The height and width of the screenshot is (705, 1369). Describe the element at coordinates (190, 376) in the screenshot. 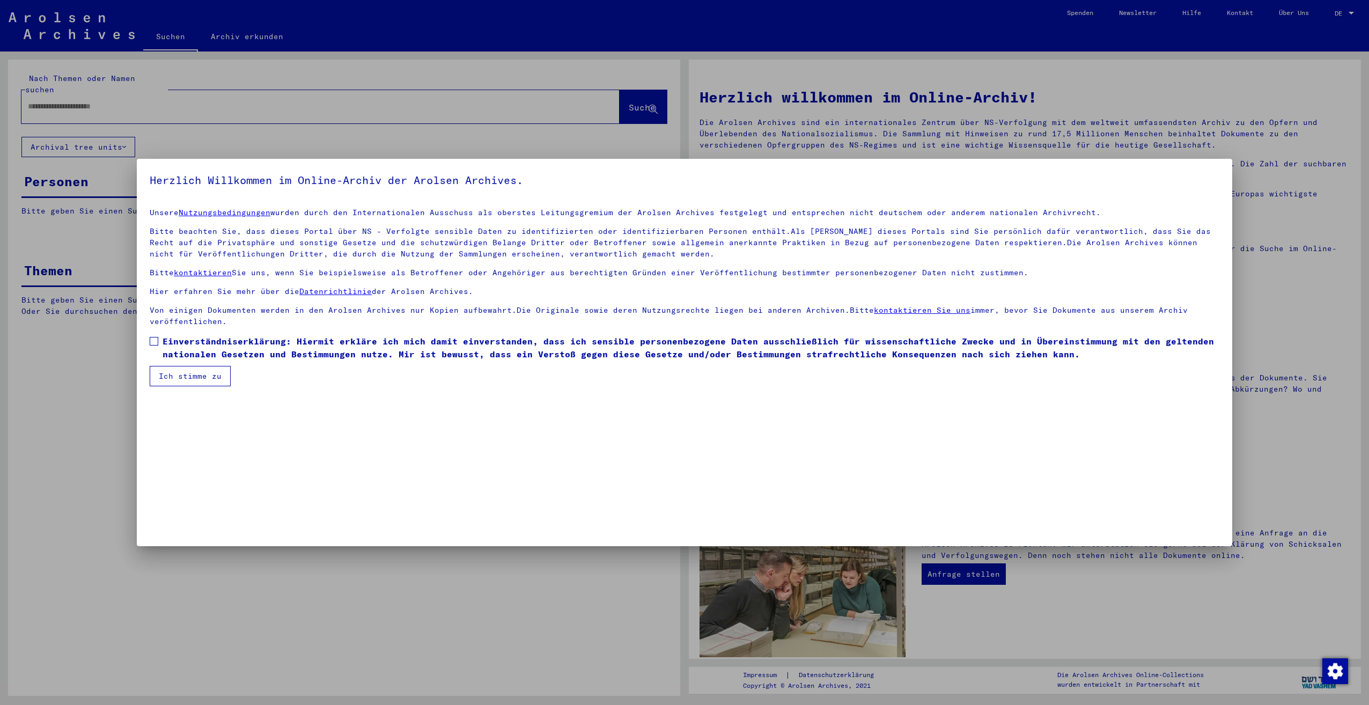

I see `button: Ich stimme zu` at that location.